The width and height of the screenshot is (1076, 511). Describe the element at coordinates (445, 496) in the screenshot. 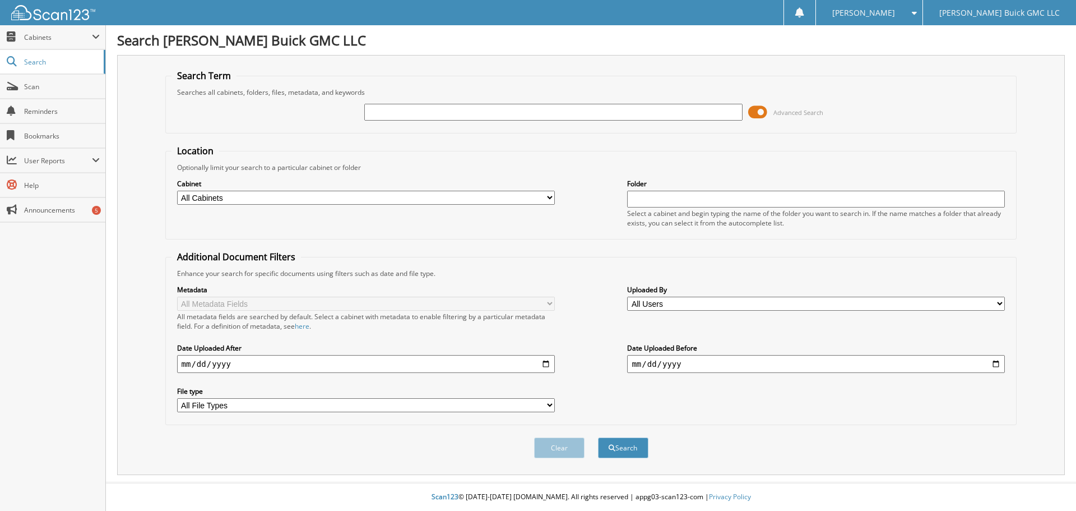

I see `span: Scan123` at that location.